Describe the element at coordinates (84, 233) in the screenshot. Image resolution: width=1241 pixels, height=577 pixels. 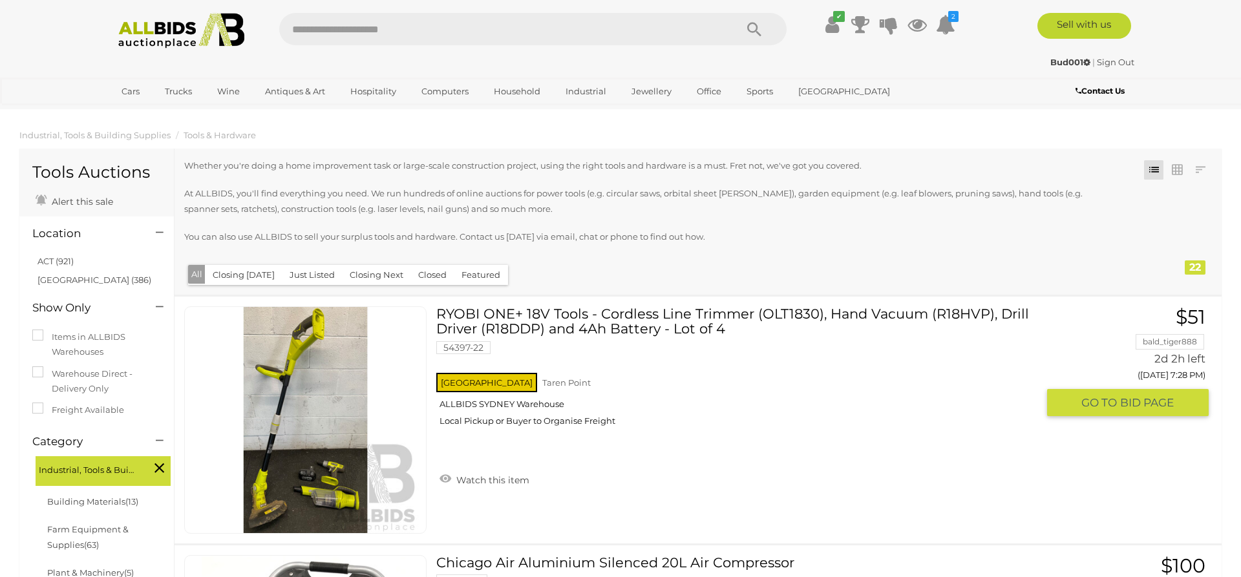
I see `h4: Location` at that location.